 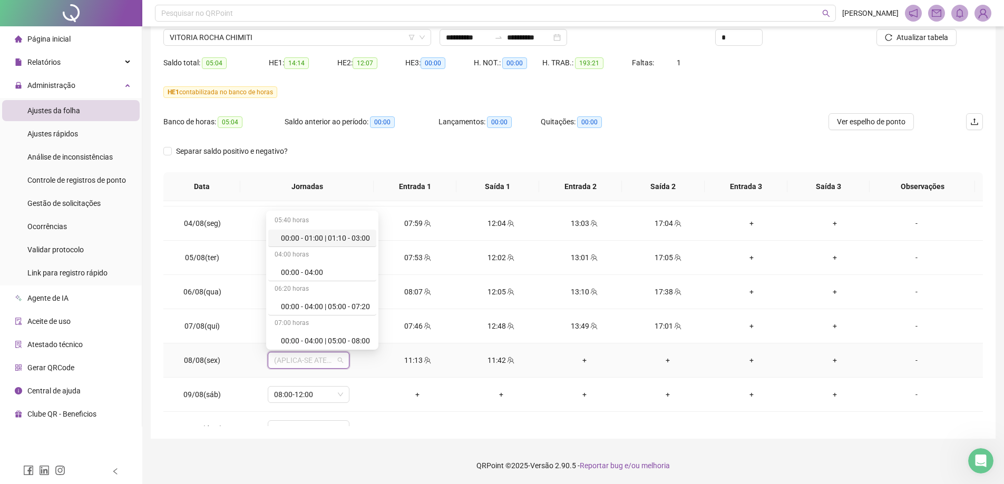 I want to click on span: VITORIA ROCHA CHIMITI, so click(x=297, y=37).